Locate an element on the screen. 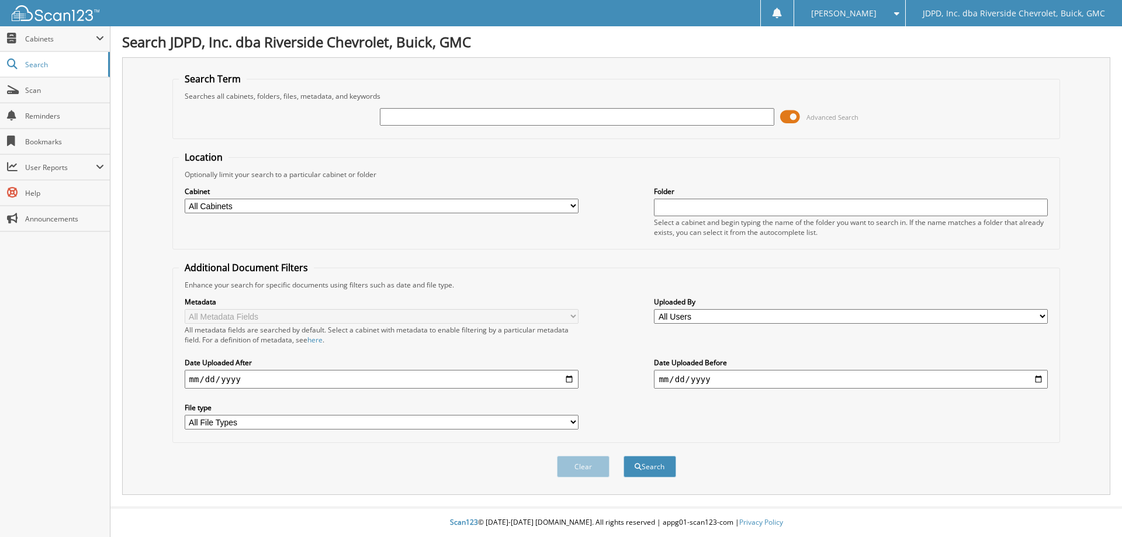 Image resolution: width=1122 pixels, height=537 pixels. label: File type is located at coordinates (382, 407).